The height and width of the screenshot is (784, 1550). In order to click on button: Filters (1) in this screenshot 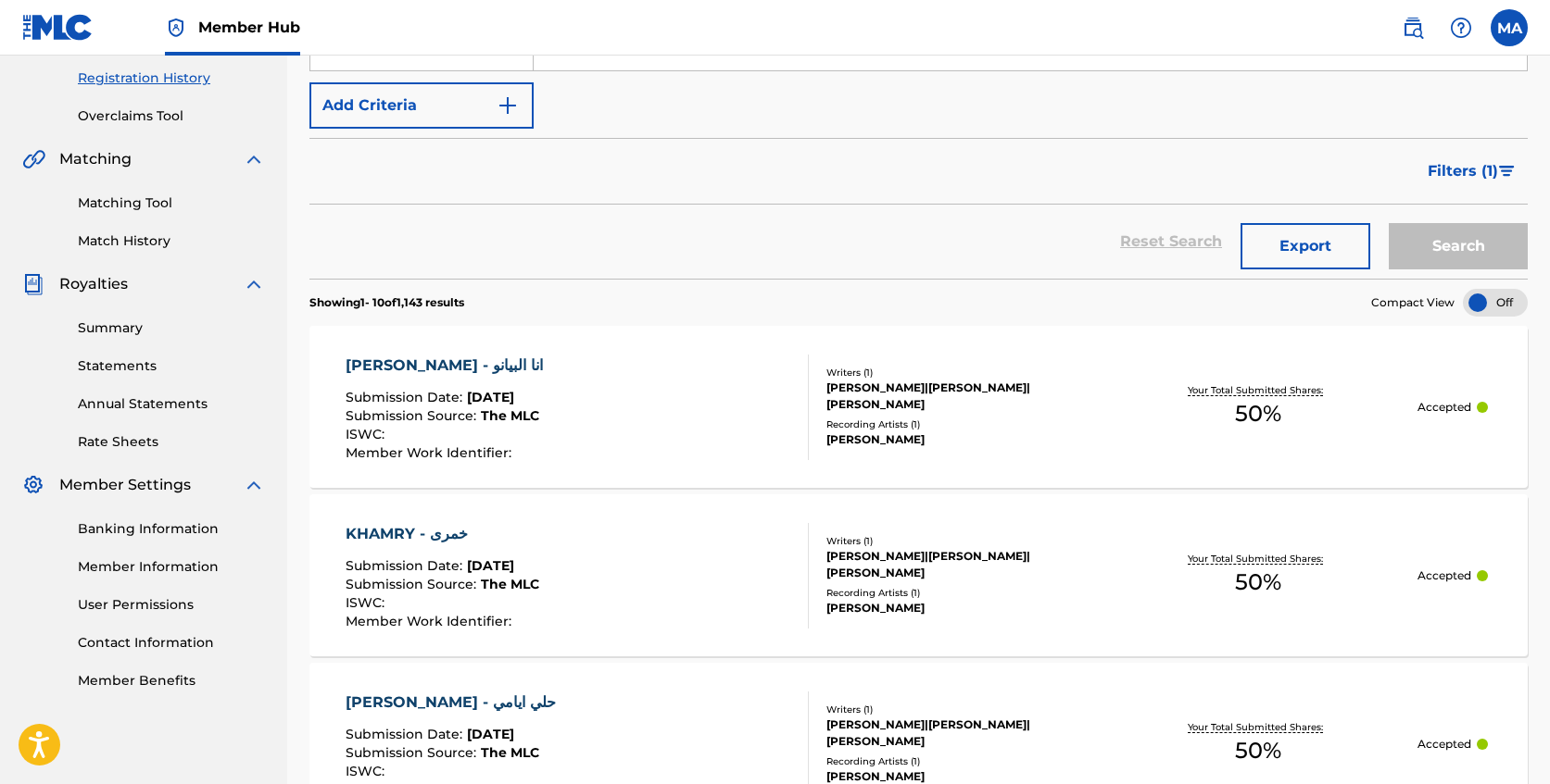, I will do `click(1472, 172)`.